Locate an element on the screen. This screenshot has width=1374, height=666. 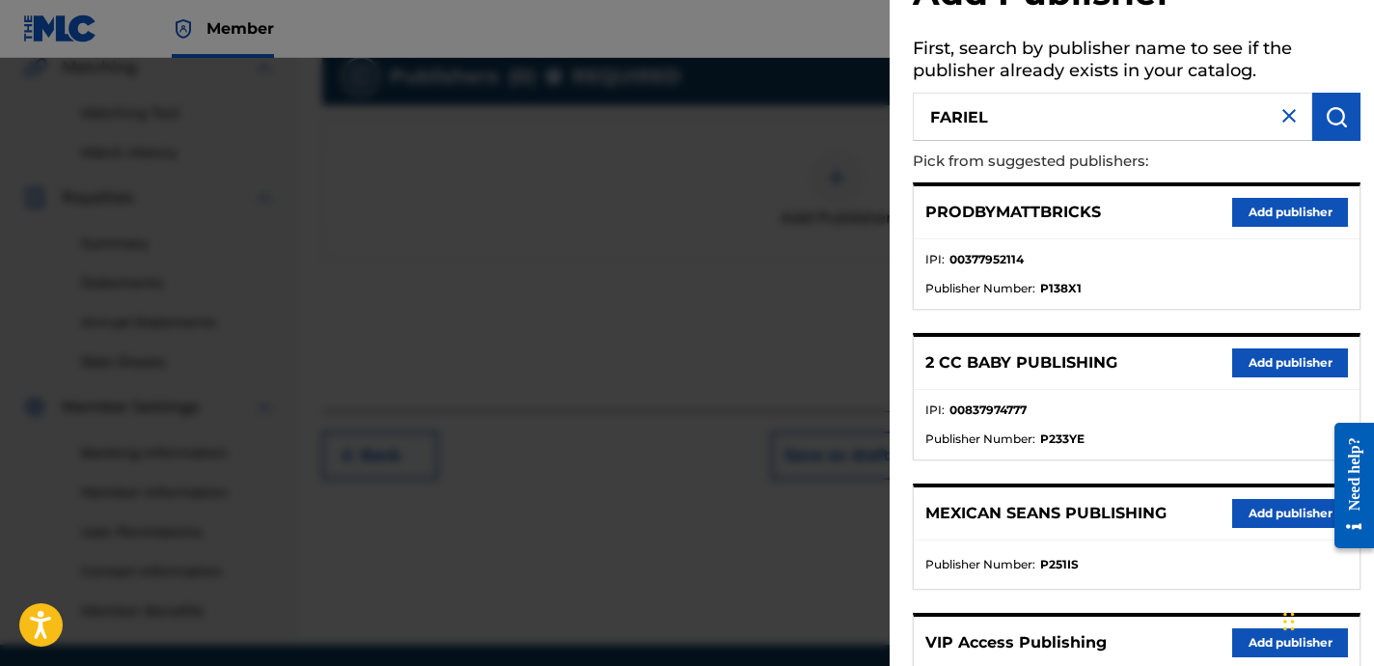
img: Search Works is located at coordinates (1336, 117).